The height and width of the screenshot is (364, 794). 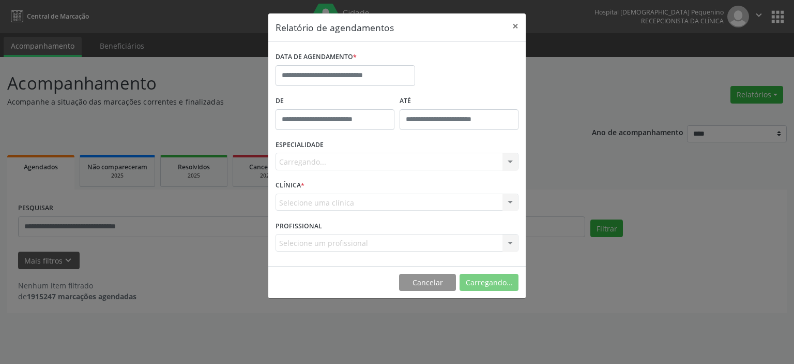 I want to click on button: Cancelar, so click(x=428, y=282).